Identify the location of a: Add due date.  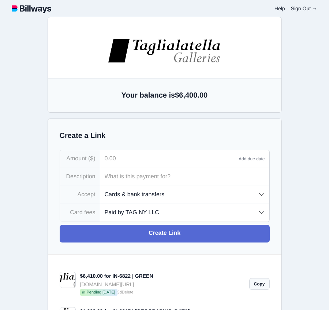
(252, 159).